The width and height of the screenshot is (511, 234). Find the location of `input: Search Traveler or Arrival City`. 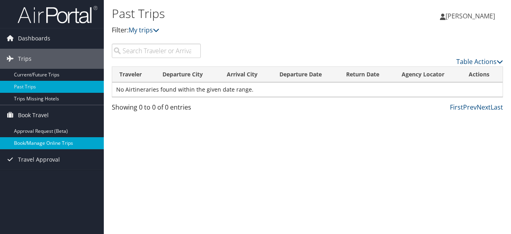

input: Search Traveler or Arrival City is located at coordinates (156, 51).